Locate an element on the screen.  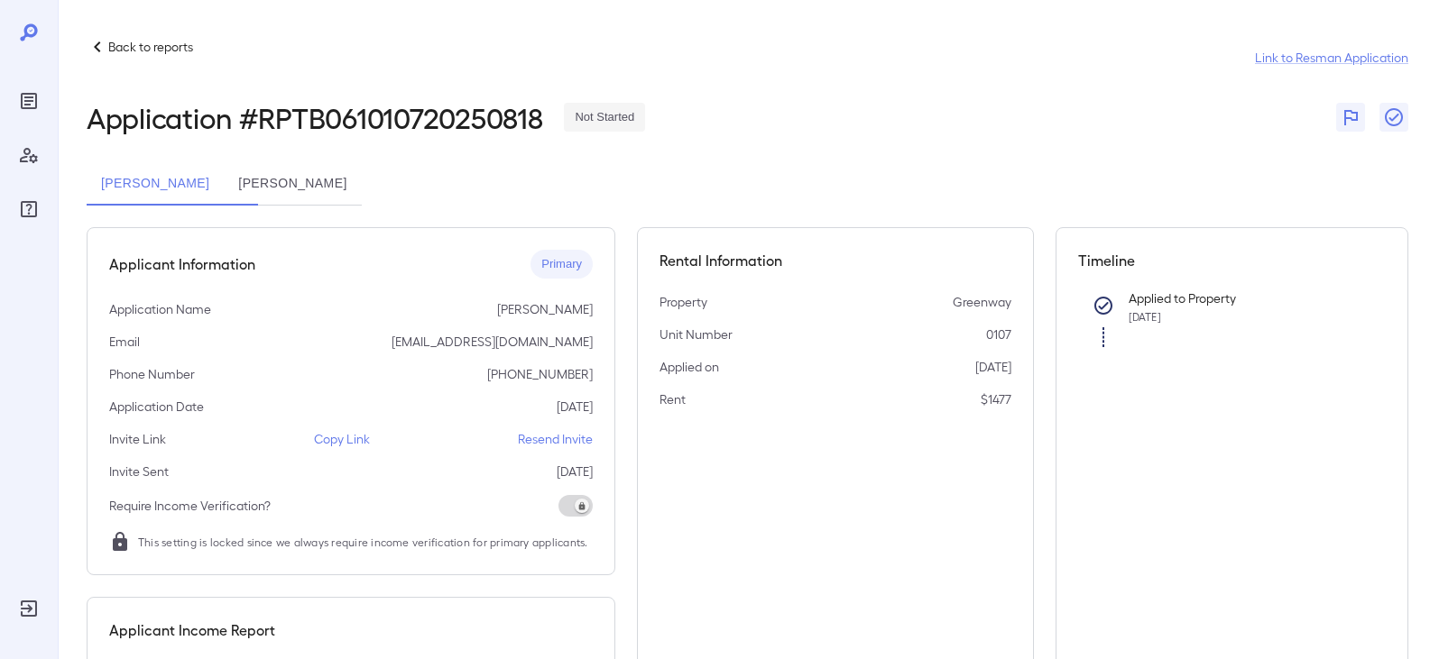
p: 0107 is located at coordinates (999, 335).